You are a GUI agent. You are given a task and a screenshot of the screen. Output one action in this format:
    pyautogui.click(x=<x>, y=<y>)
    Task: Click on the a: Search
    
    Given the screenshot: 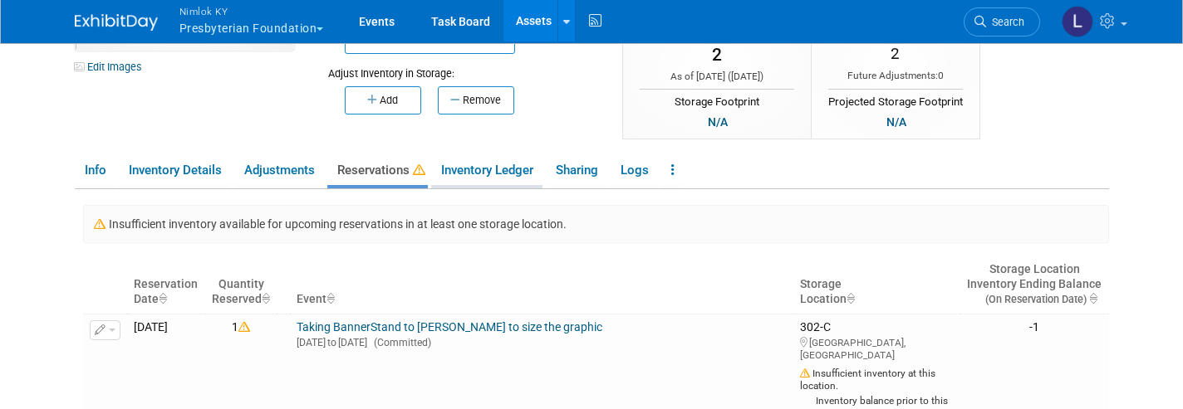 What is the action you would take?
    pyautogui.click(x=1002, y=22)
    